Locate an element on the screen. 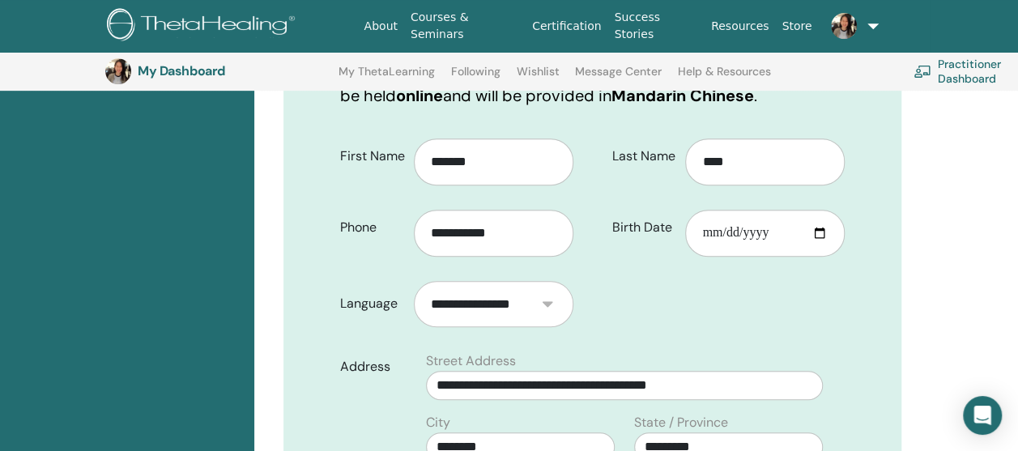  img: logo.png is located at coordinates (203, 26).